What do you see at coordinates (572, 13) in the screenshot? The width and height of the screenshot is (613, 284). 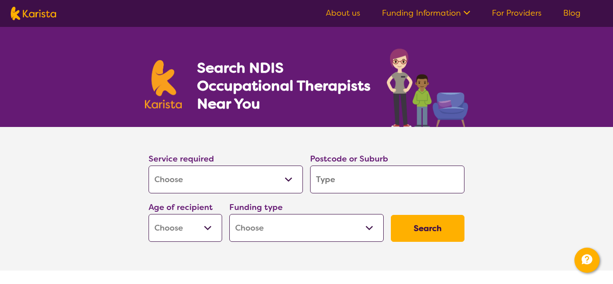 I see `a: Blog` at bounding box center [572, 13].